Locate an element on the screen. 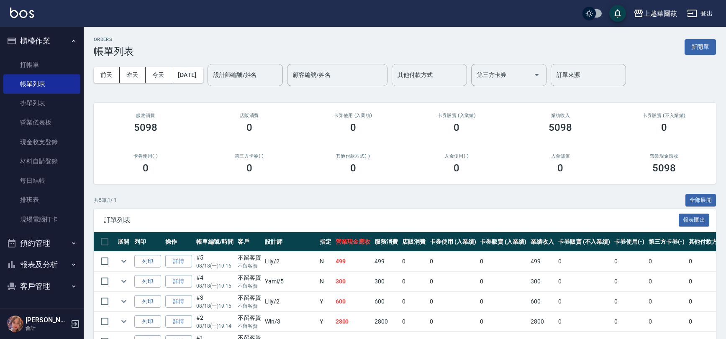 Image resolution: width=726 pixels, height=339 pixels. th: 店販消費 is located at coordinates (414, 242).